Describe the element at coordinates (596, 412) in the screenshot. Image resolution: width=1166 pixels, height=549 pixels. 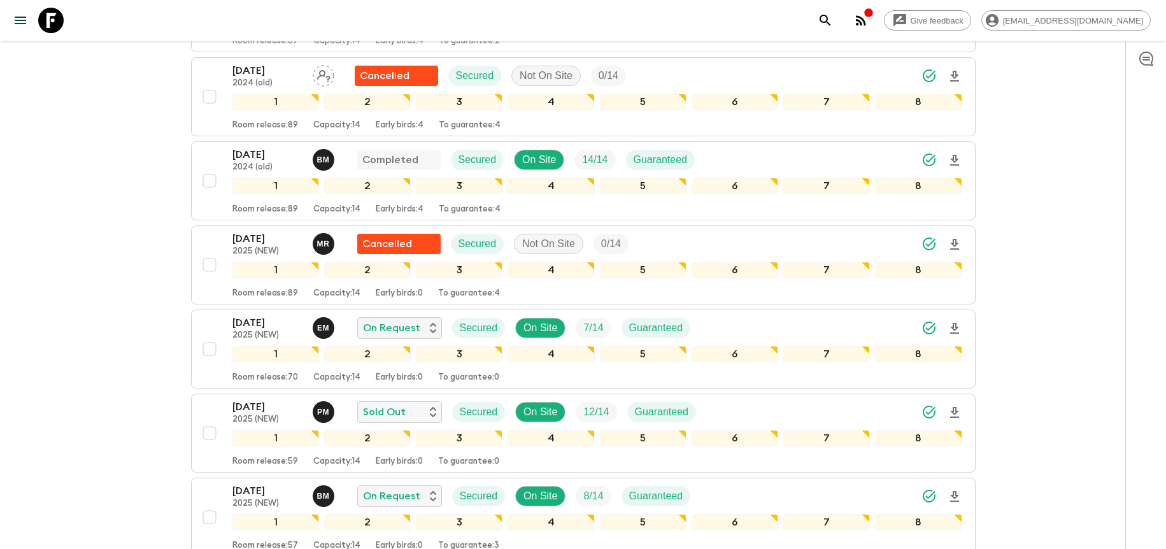
I see `p: 12 / 14` at that location.